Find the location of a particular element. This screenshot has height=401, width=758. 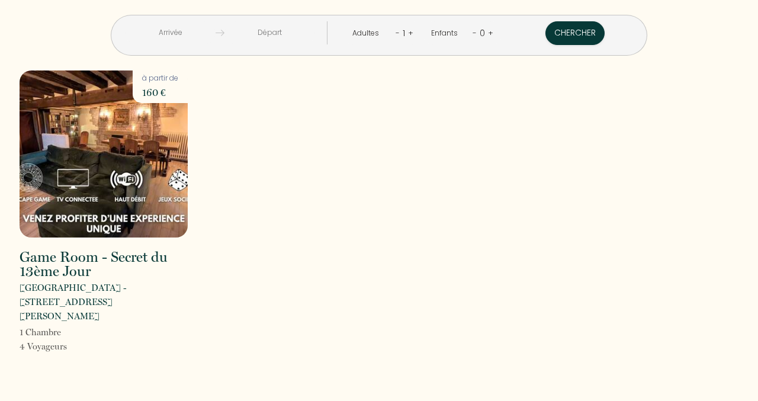

input: Départ is located at coordinates (269, 33).